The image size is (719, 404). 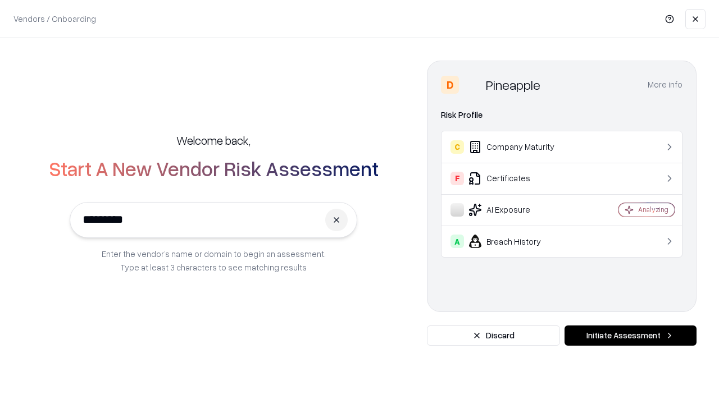 I want to click on p: Enter the vendor’s name or domain to begin an assessment. Type at least 3 characters to see match..., so click(x=213, y=260).